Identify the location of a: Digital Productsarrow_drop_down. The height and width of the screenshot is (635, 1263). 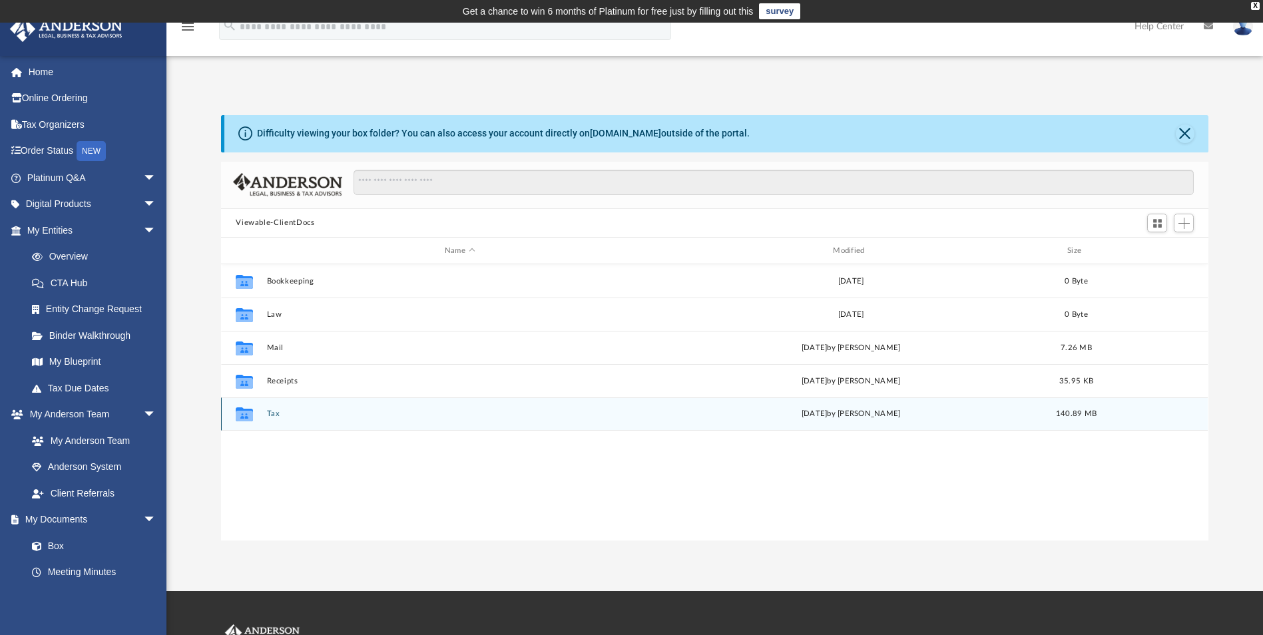
(93, 204).